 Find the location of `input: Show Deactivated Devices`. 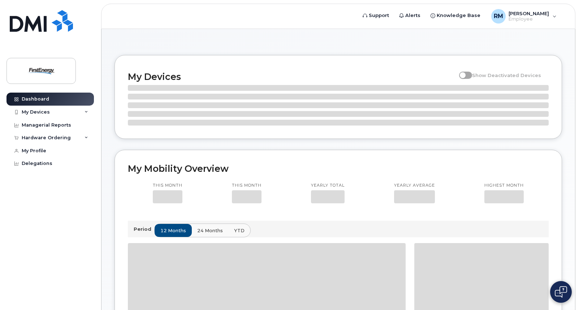

input: Show Deactivated Devices is located at coordinates (462, 71).